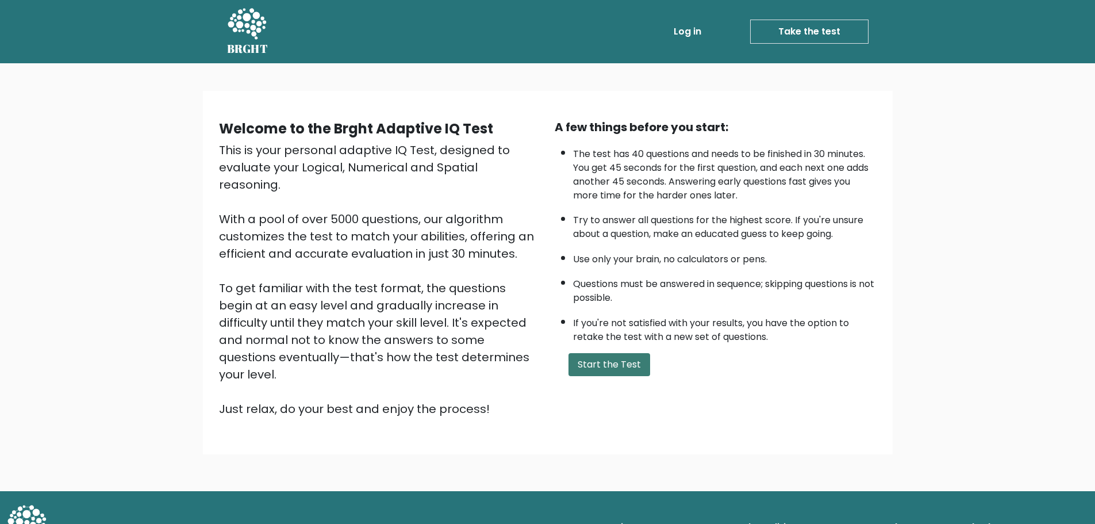 The image size is (1095, 524). What do you see at coordinates (609, 365) in the screenshot?
I see `button: Start the Test` at bounding box center [609, 365].